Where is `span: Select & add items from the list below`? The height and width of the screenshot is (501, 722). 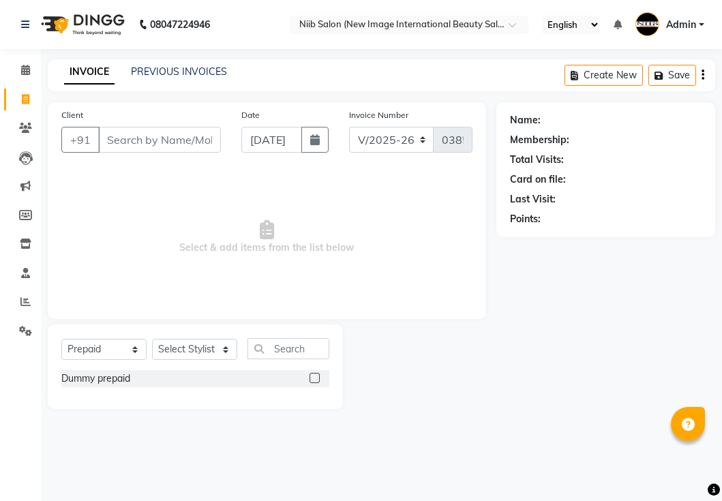 span: Select & add items from the list below is located at coordinates (267, 237).